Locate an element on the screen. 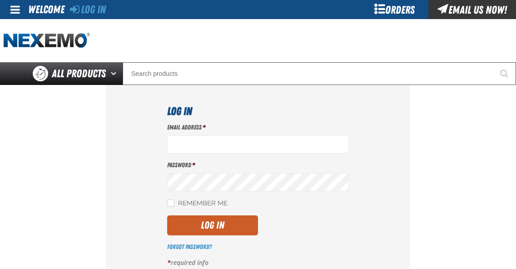 Image resolution: width=516 pixels, height=269 pixels. button: Open All Products pages is located at coordinates (115, 74).